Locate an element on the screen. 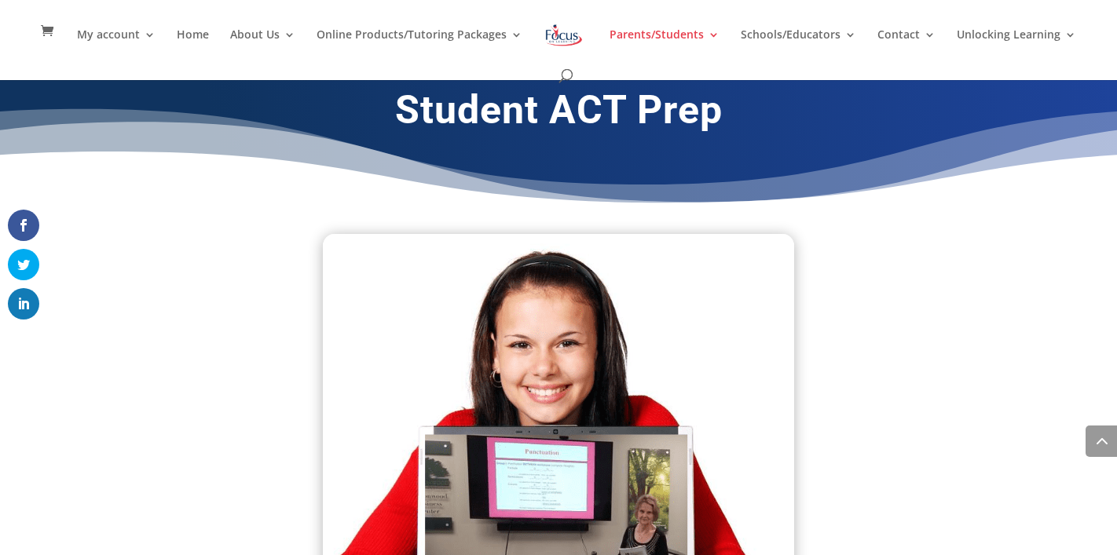 The height and width of the screenshot is (555, 1117). a: About Us is located at coordinates (262, 47).